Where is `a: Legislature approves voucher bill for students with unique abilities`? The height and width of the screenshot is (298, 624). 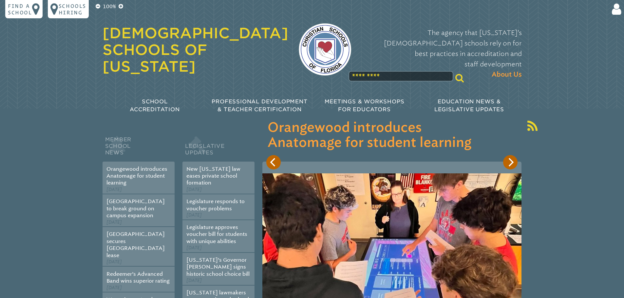
a: Legislature approves voucher bill for students with unique abilities is located at coordinates (217, 235).